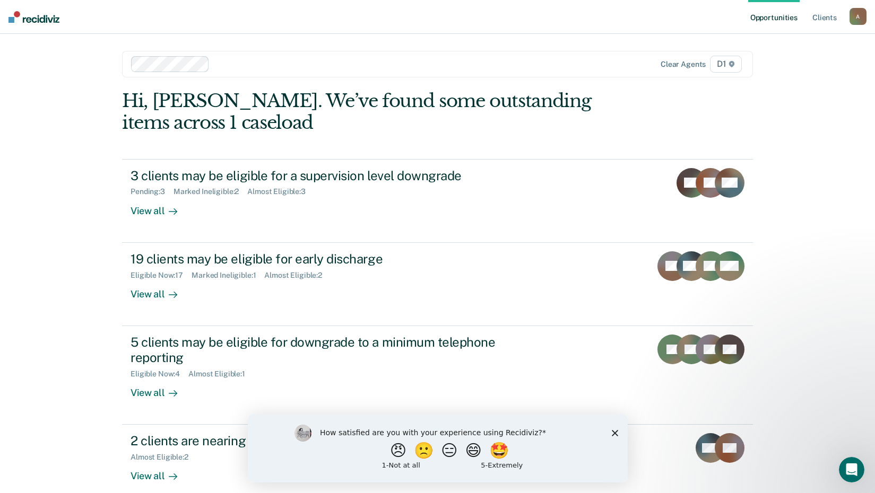 Image resolution: width=875 pixels, height=493 pixels. What do you see at coordinates (202, 37) in the screenshot?
I see `button: 3` at bounding box center [202, 37].